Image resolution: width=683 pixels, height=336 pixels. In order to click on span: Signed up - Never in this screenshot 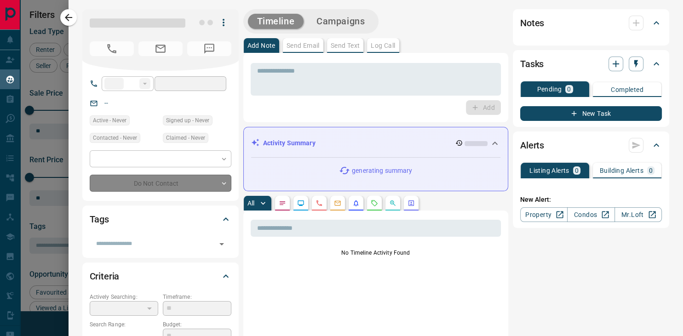, I will do `click(188, 121)`.